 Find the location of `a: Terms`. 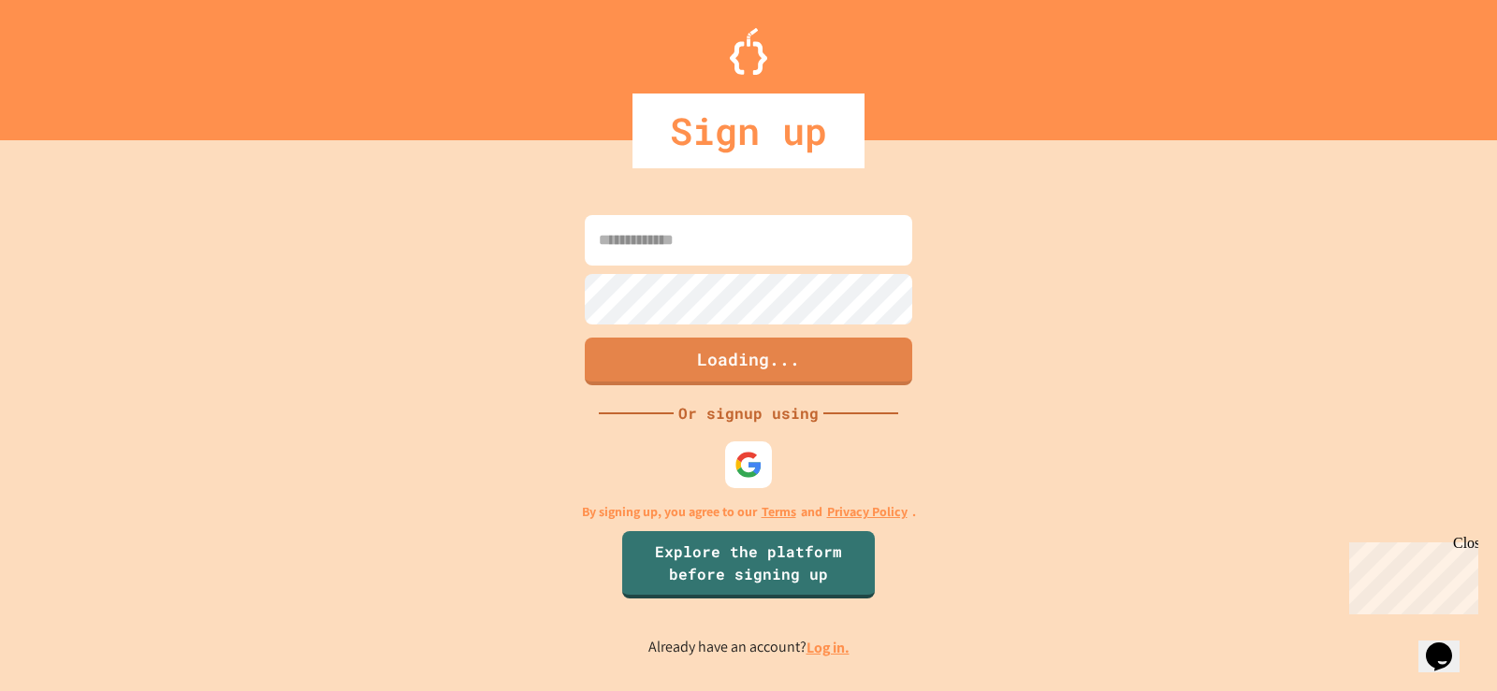

a: Terms is located at coordinates (778, 512).